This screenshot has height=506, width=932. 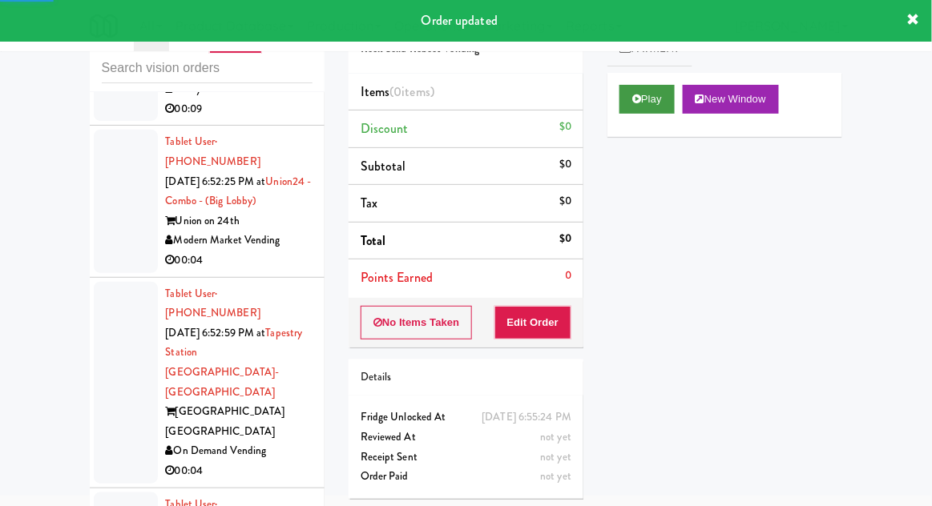 What do you see at coordinates (466, 377) in the screenshot?
I see `div: Details` at bounding box center [466, 377].